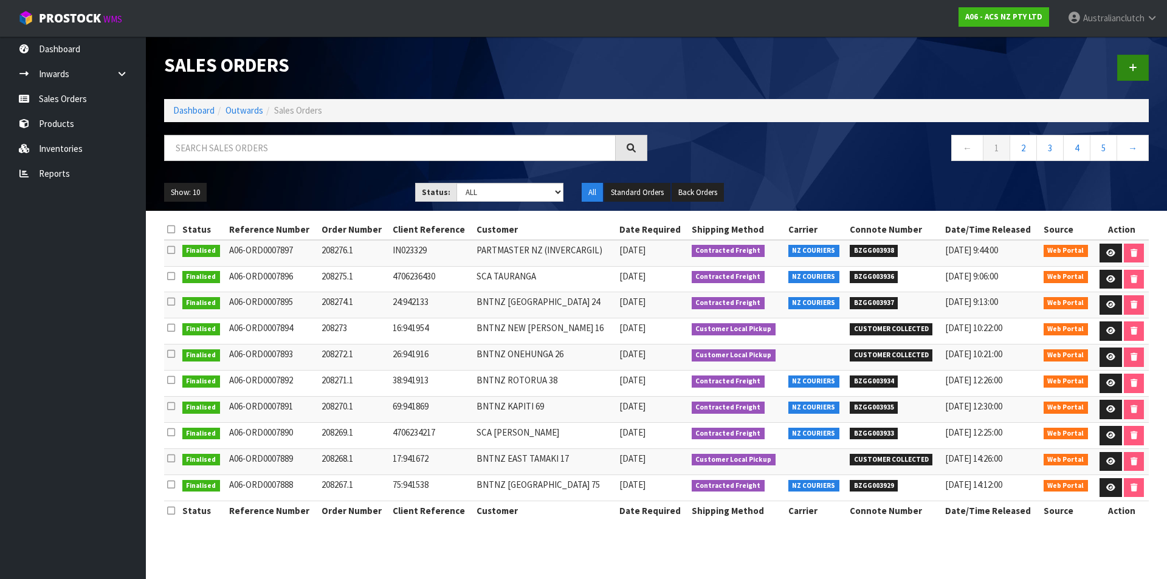 Image resolution: width=1167 pixels, height=579 pixels. Describe the element at coordinates (272, 305) in the screenshot. I see `td: A06-ORD0007895` at that location.